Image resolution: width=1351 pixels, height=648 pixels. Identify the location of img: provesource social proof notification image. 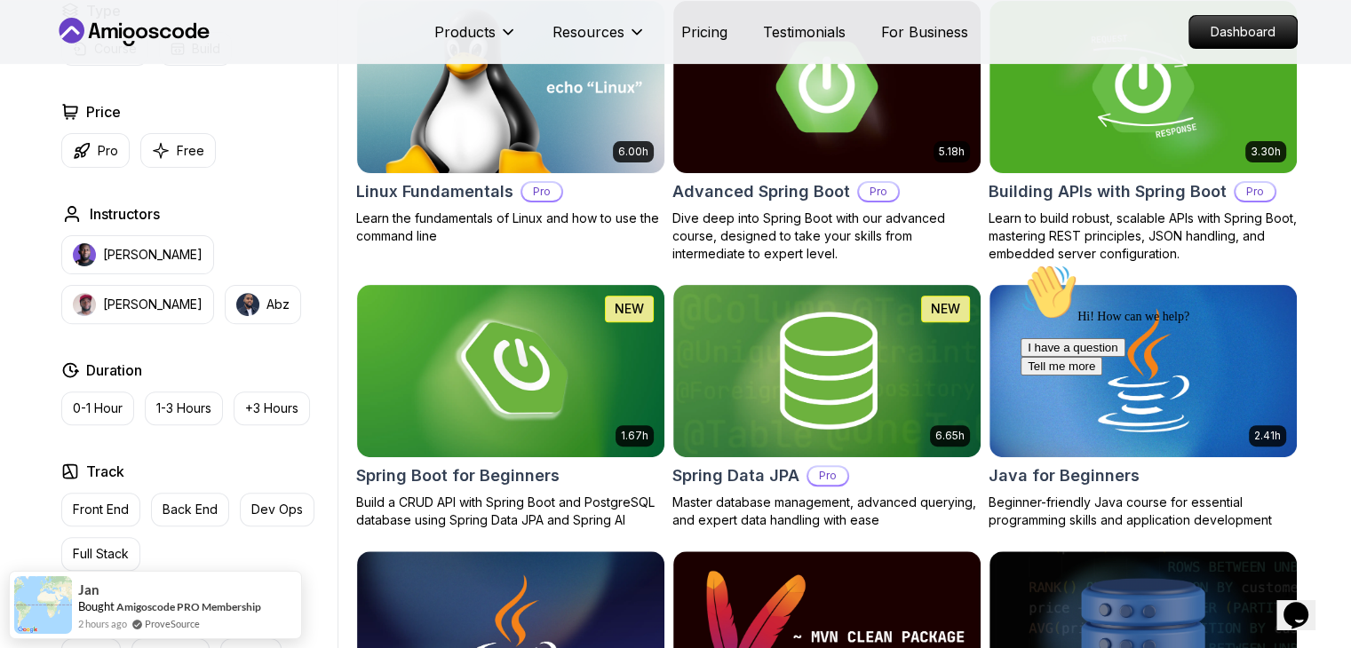
(43, 605).